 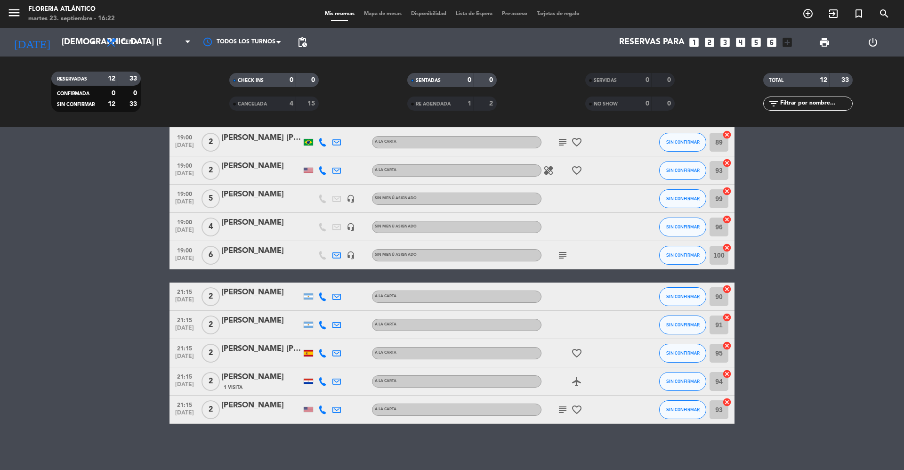 What do you see at coordinates (558, 14) in the screenshot?
I see `span: Tarjetas de regalo` at bounding box center [558, 14].